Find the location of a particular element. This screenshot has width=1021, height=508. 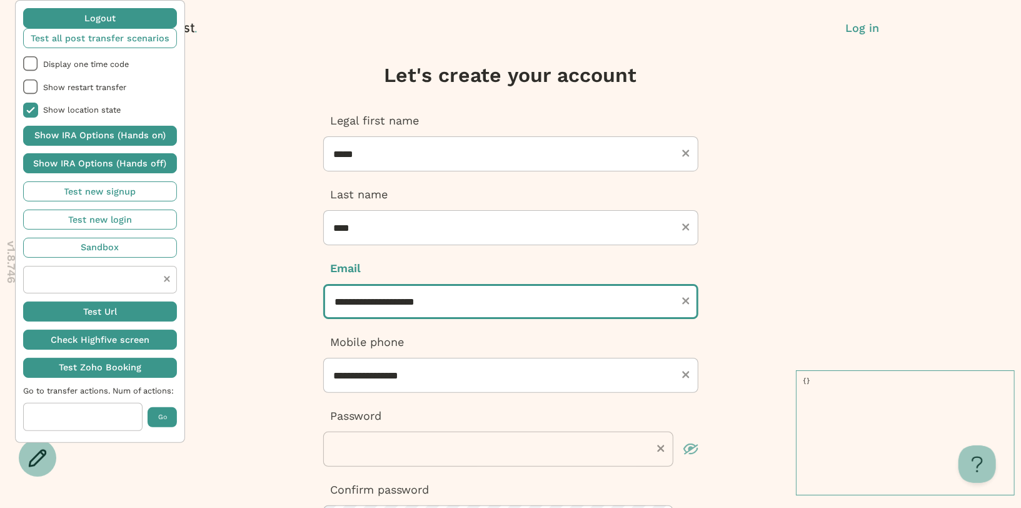

button: Test Url is located at coordinates (100, 311).